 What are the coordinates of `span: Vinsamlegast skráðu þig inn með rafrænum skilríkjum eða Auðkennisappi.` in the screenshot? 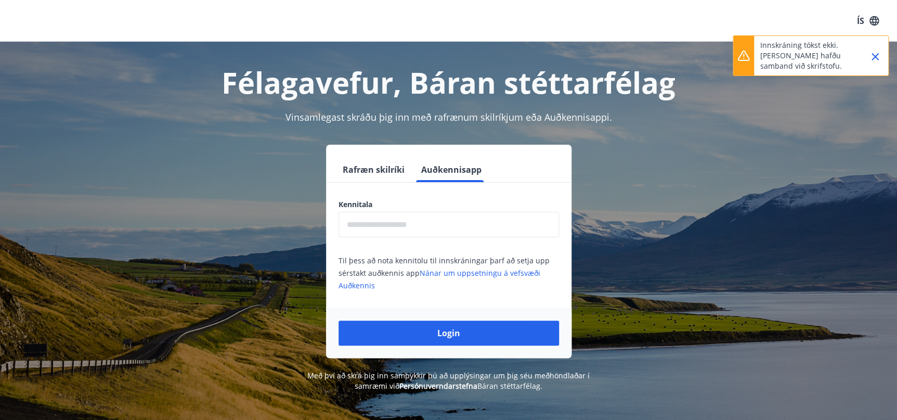 It's located at (449, 117).